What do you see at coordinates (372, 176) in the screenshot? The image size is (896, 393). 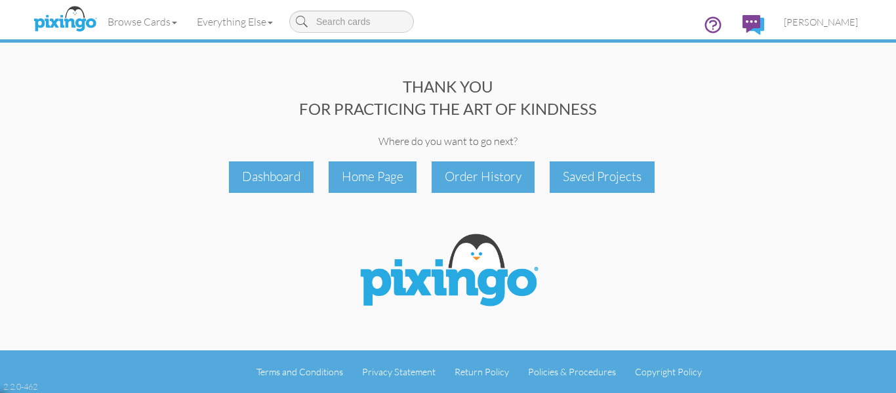 I see `div: Home Page` at bounding box center [372, 176].